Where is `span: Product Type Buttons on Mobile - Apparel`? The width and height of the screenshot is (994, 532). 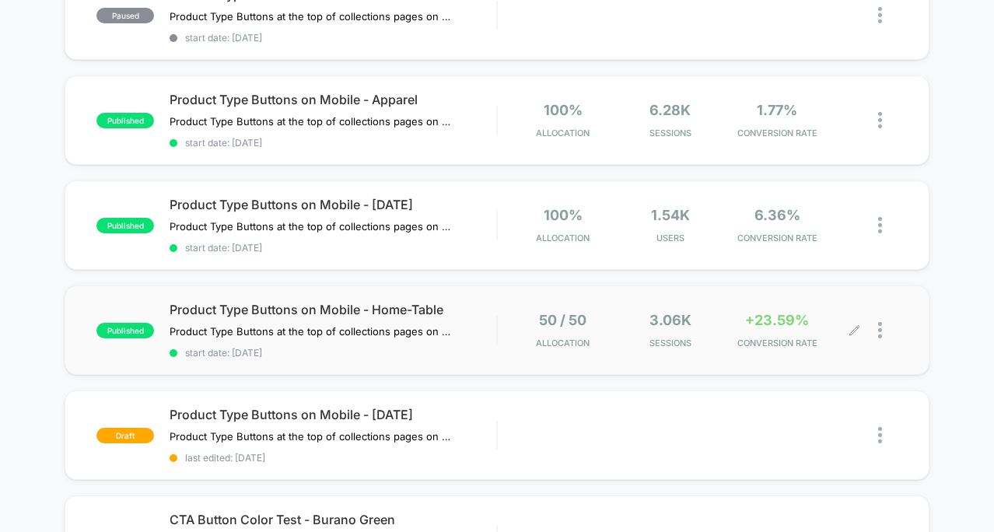
span: Product Type Buttons on Mobile - Apparel is located at coordinates (333, 100).